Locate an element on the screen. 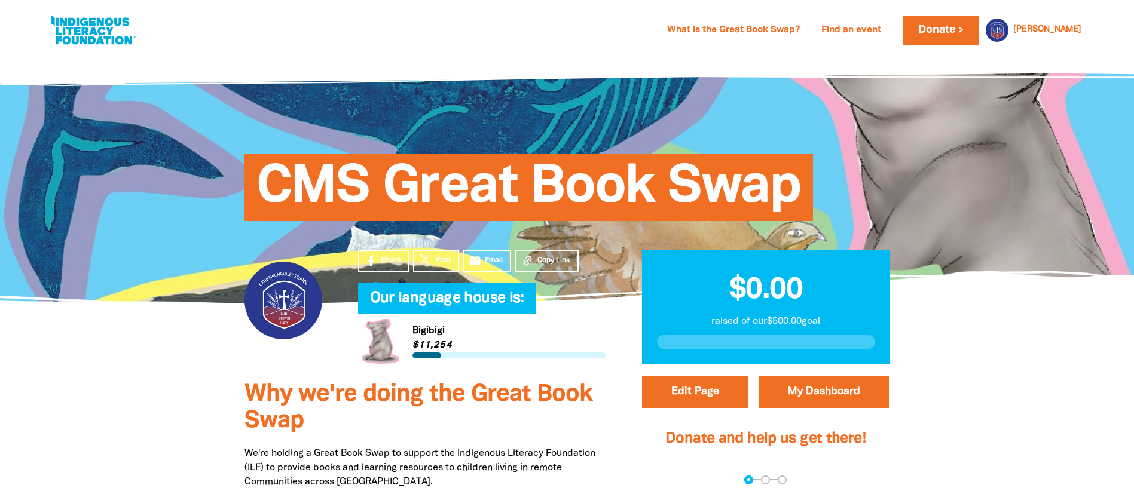  a: What is the Great Book Swap? is located at coordinates (733, 30).